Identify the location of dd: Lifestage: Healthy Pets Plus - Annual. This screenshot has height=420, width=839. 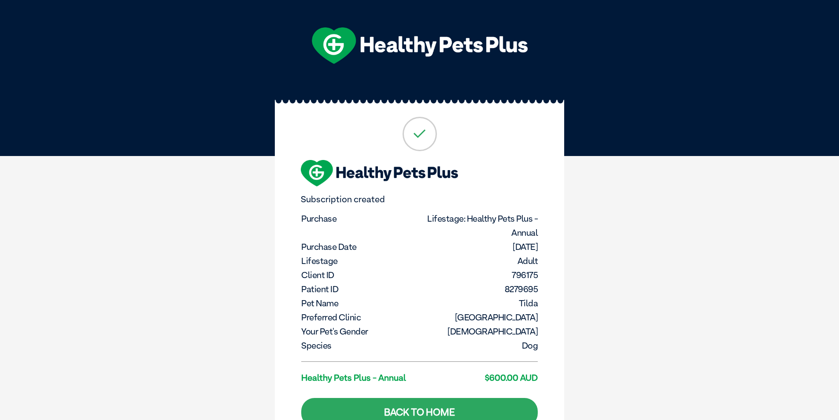
(479, 226).